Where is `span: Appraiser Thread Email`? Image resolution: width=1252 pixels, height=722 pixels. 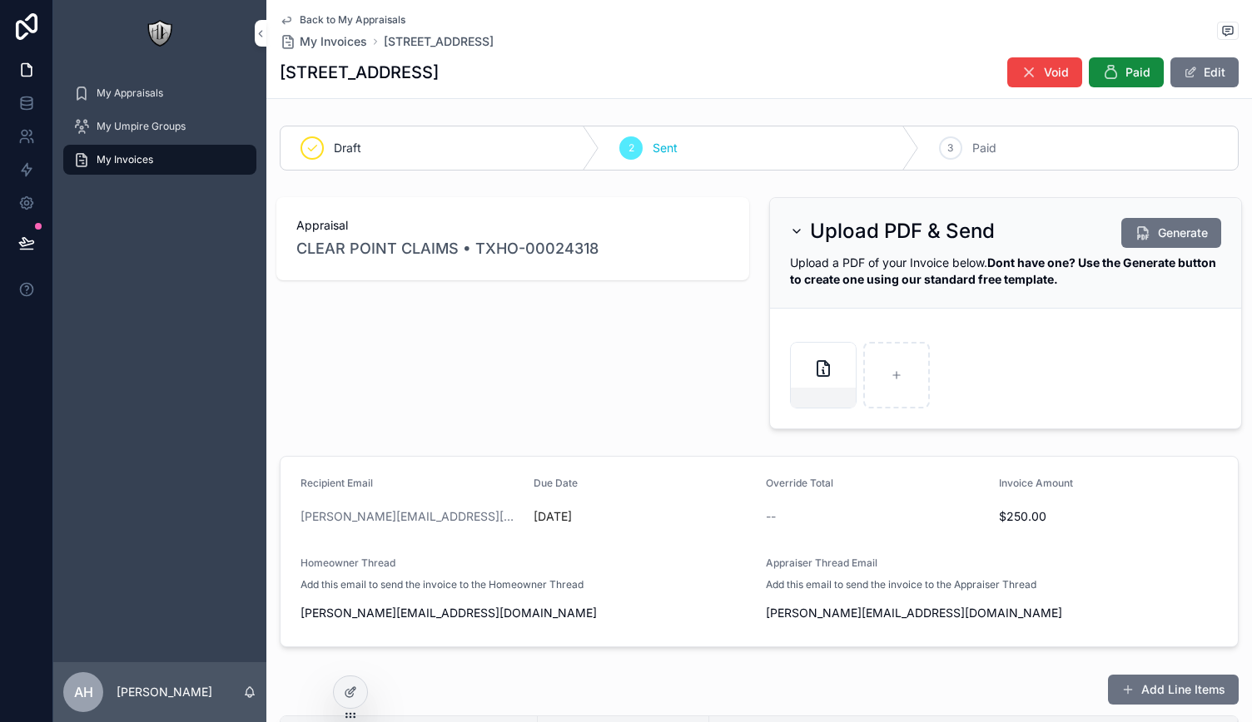
span: Appraiser Thread Email is located at coordinates (822, 563).